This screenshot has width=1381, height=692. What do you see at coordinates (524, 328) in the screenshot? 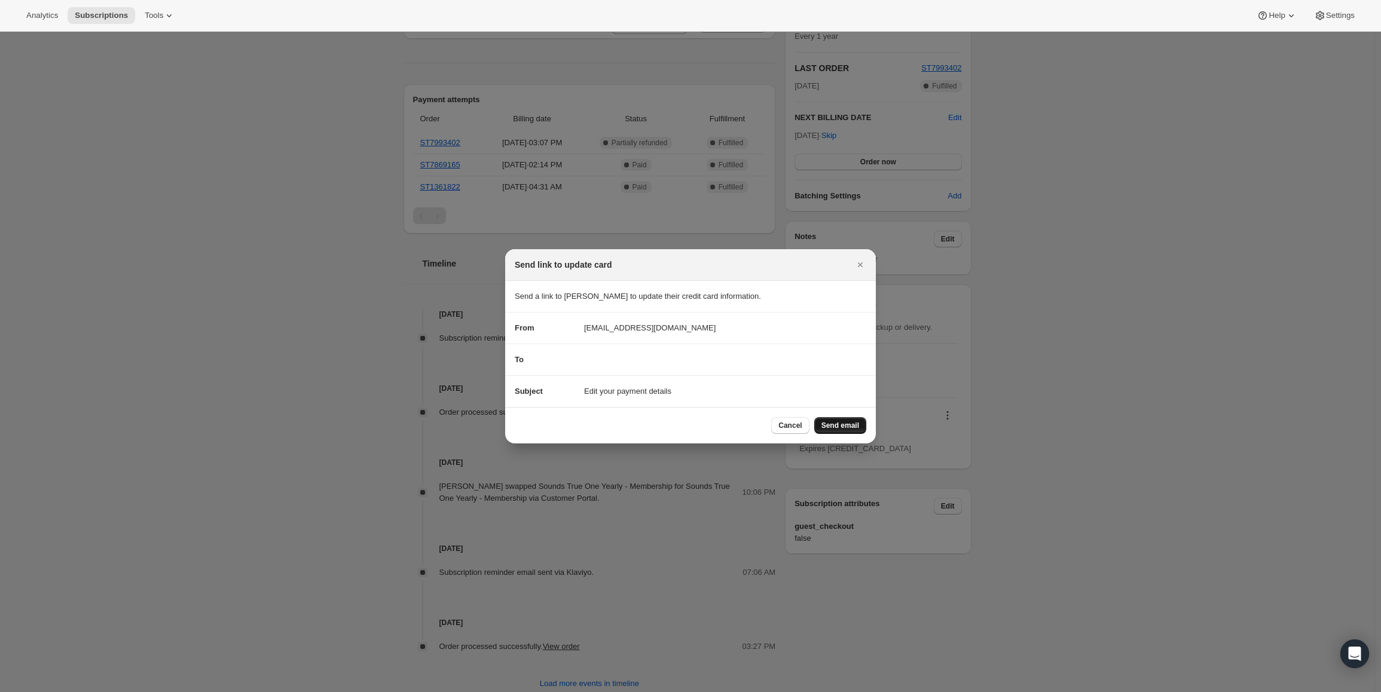
I see `span: From` at bounding box center [524, 328].